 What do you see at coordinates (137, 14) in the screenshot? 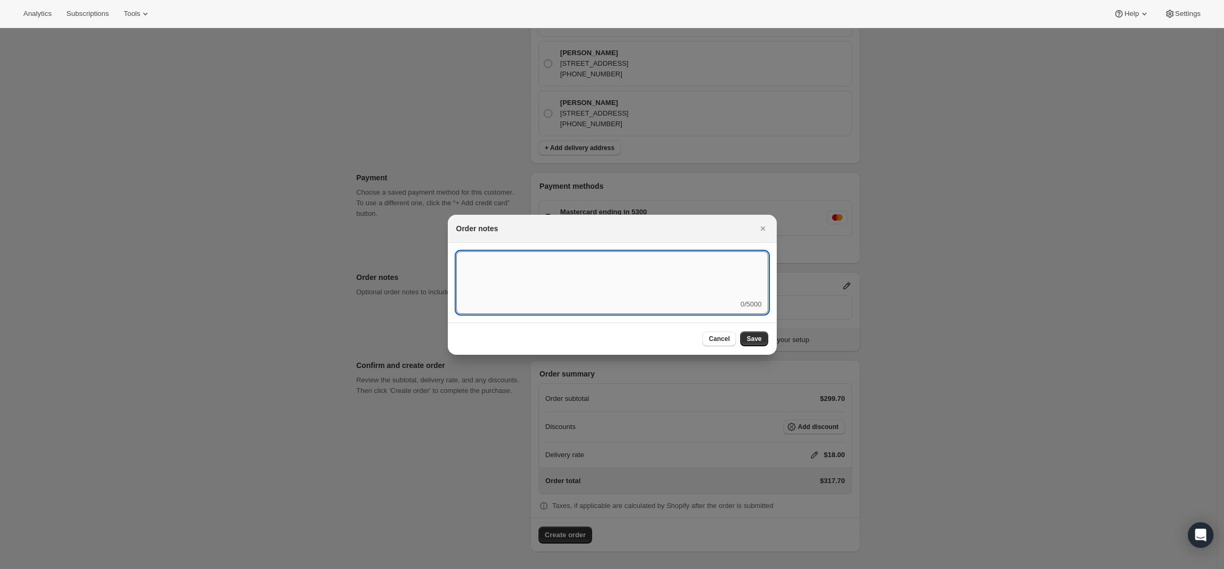
I see `button: Tools` at bounding box center [137, 14].